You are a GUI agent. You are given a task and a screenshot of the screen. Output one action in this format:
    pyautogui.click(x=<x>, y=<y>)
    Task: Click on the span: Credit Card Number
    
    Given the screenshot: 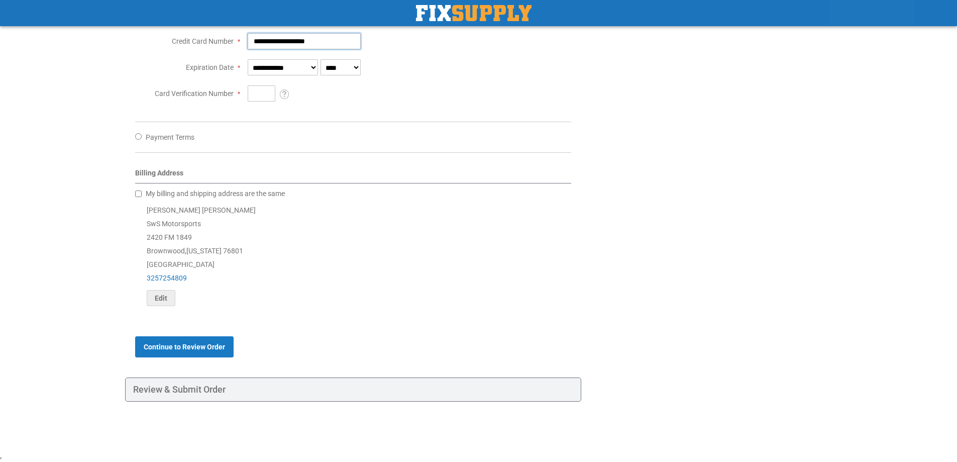 What is the action you would take?
    pyautogui.click(x=202, y=41)
    